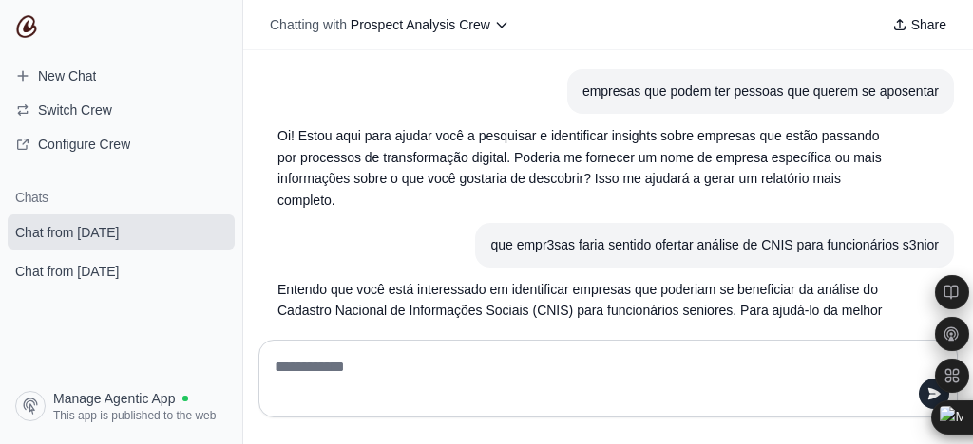  What do you see at coordinates (27, 27) in the screenshot?
I see `img: CrewAI Logo` at bounding box center [27, 27].